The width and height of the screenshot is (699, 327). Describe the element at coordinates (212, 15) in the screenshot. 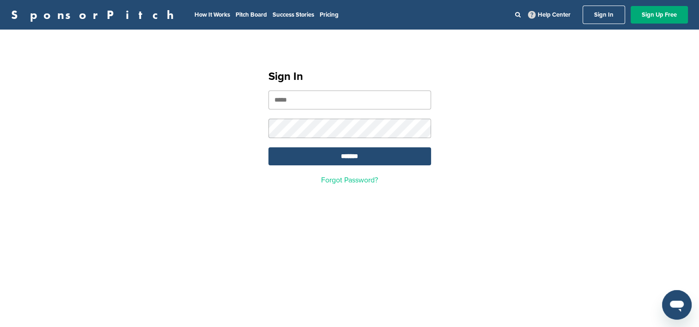

I see `a: How It Works` at that location.